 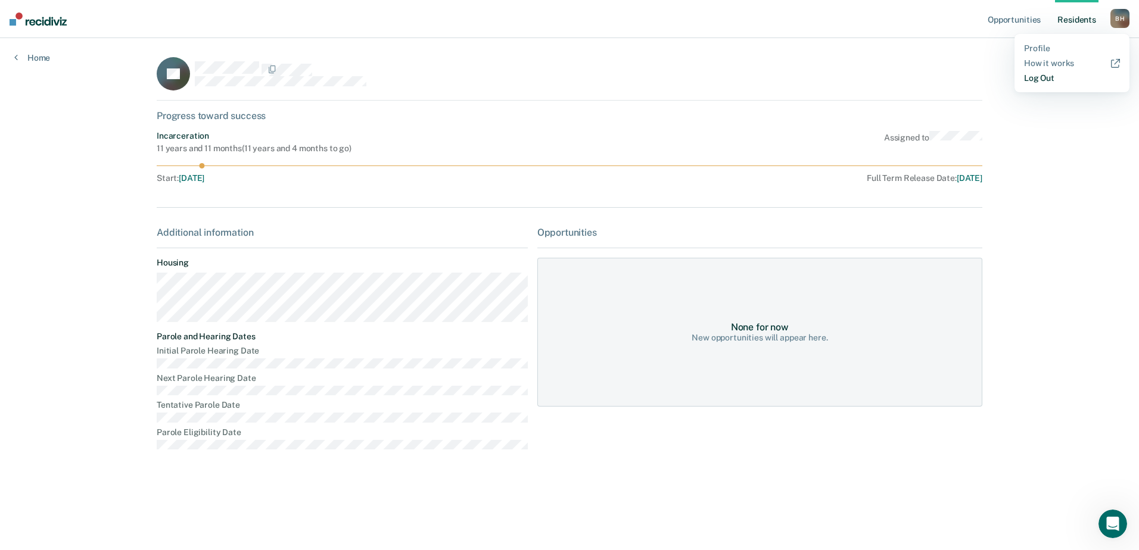 I want to click on a: Profile, so click(x=1071, y=48).